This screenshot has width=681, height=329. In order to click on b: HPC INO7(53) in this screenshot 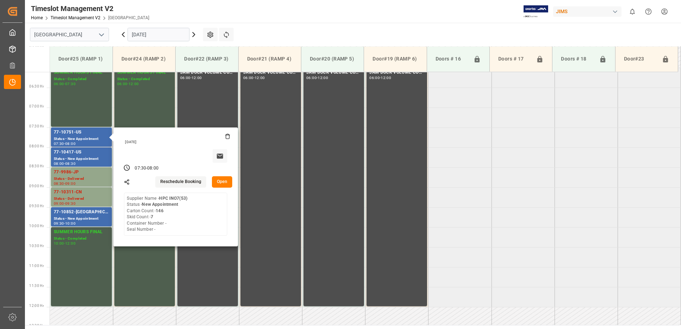, I will do `click(173, 198)`.